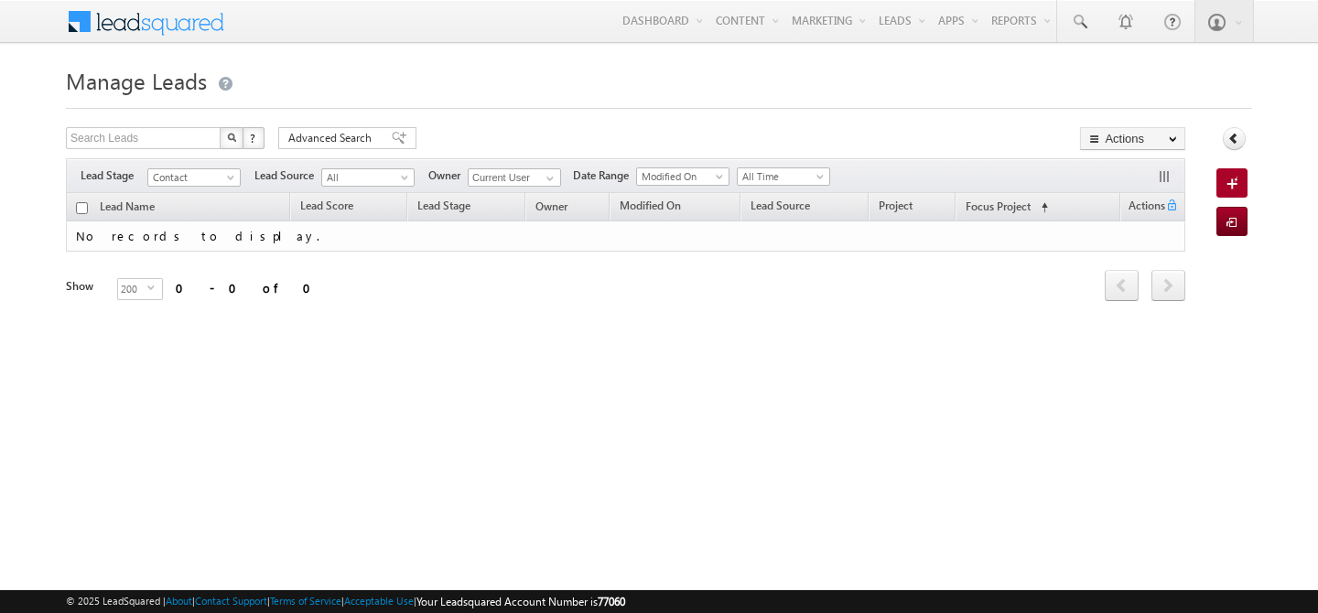  I want to click on a: Acceptable Use, so click(379, 601).